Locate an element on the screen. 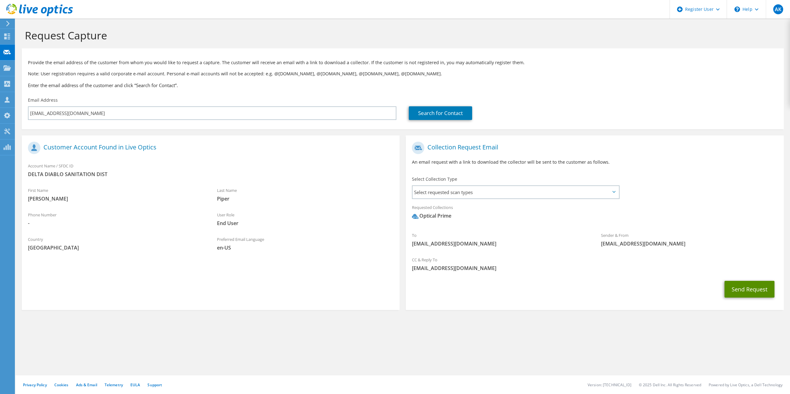 This screenshot has height=394, width=790. div: First Name is located at coordinates (116, 195).